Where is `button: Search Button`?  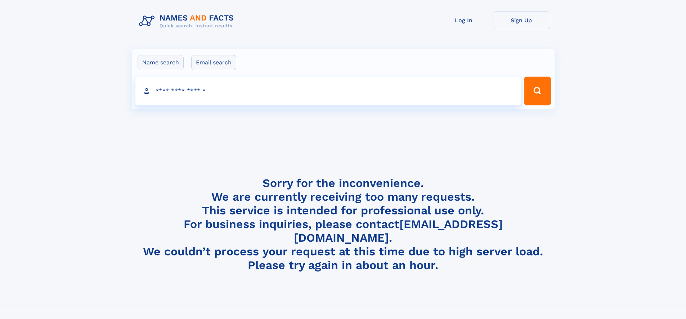
button: Search Button is located at coordinates (537, 91).